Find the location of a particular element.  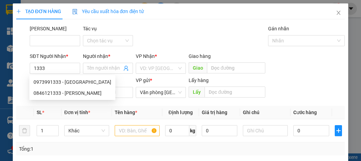

input: Mã ĐH is located at coordinates (55, 41).